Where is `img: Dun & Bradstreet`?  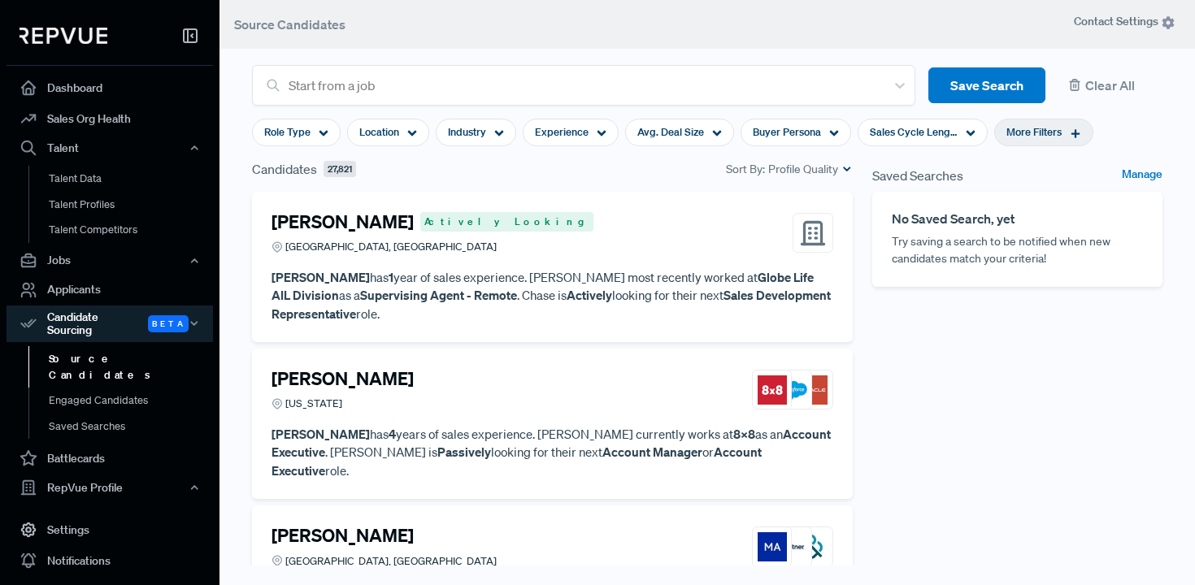 img: Dun & Bradstreet is located at coordinates (813, 547).